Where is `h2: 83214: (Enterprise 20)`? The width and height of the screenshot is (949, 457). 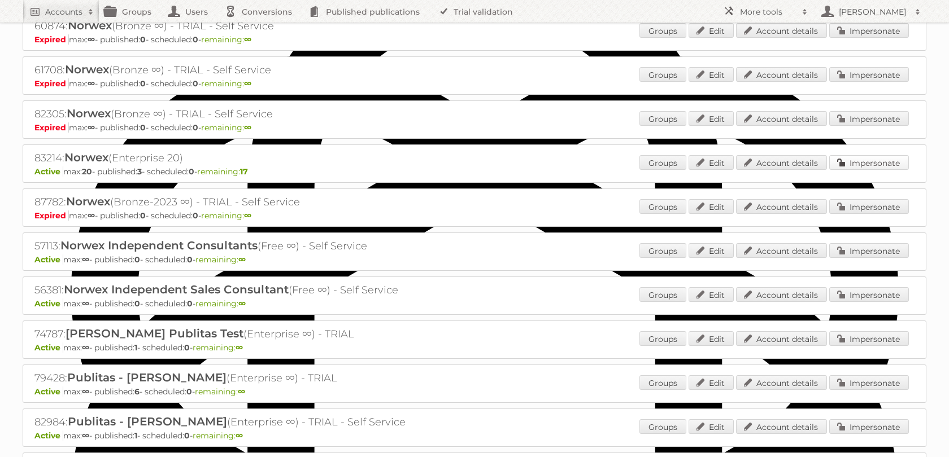 h2: 83214: (Enterprise 20) is located at coordinates (232, 158).